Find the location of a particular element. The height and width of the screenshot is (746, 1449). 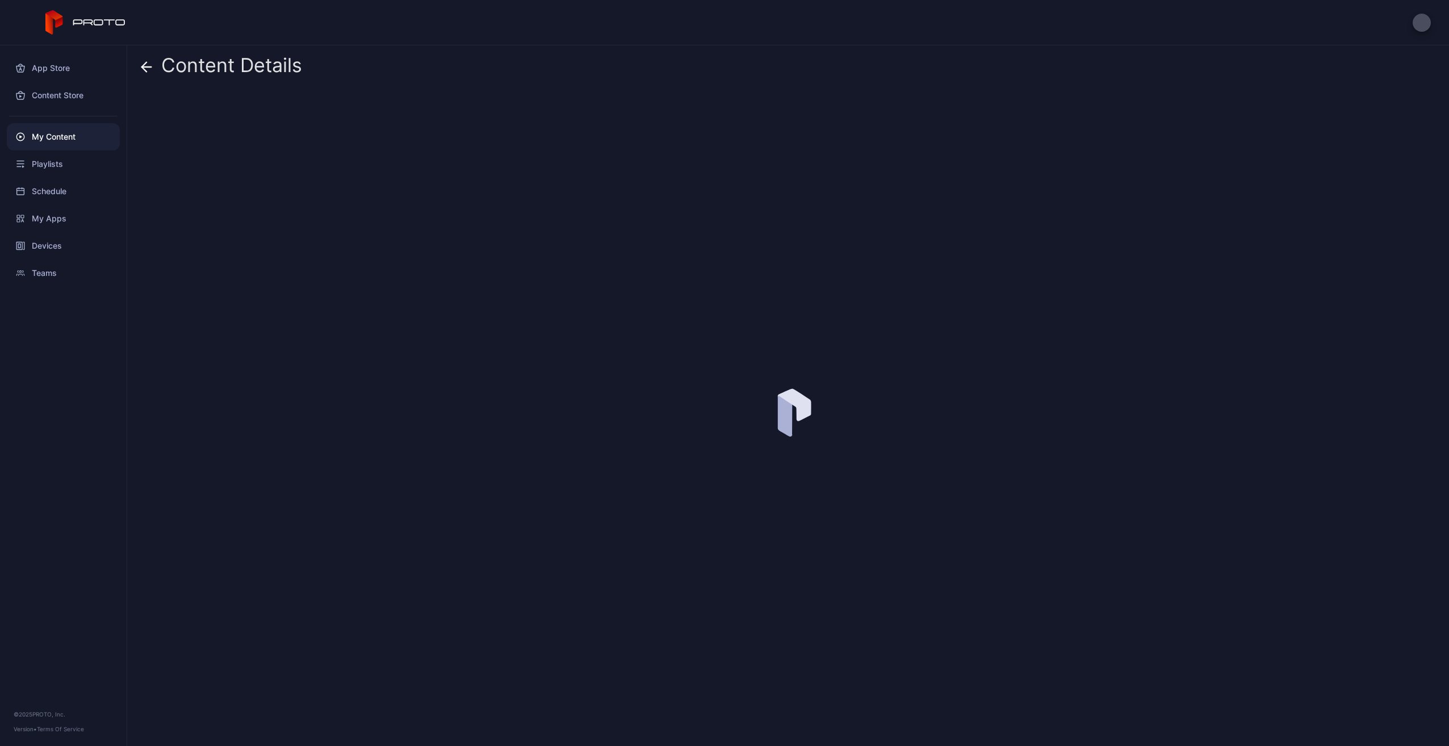

div: Devices is located at coordinates (63, 246).